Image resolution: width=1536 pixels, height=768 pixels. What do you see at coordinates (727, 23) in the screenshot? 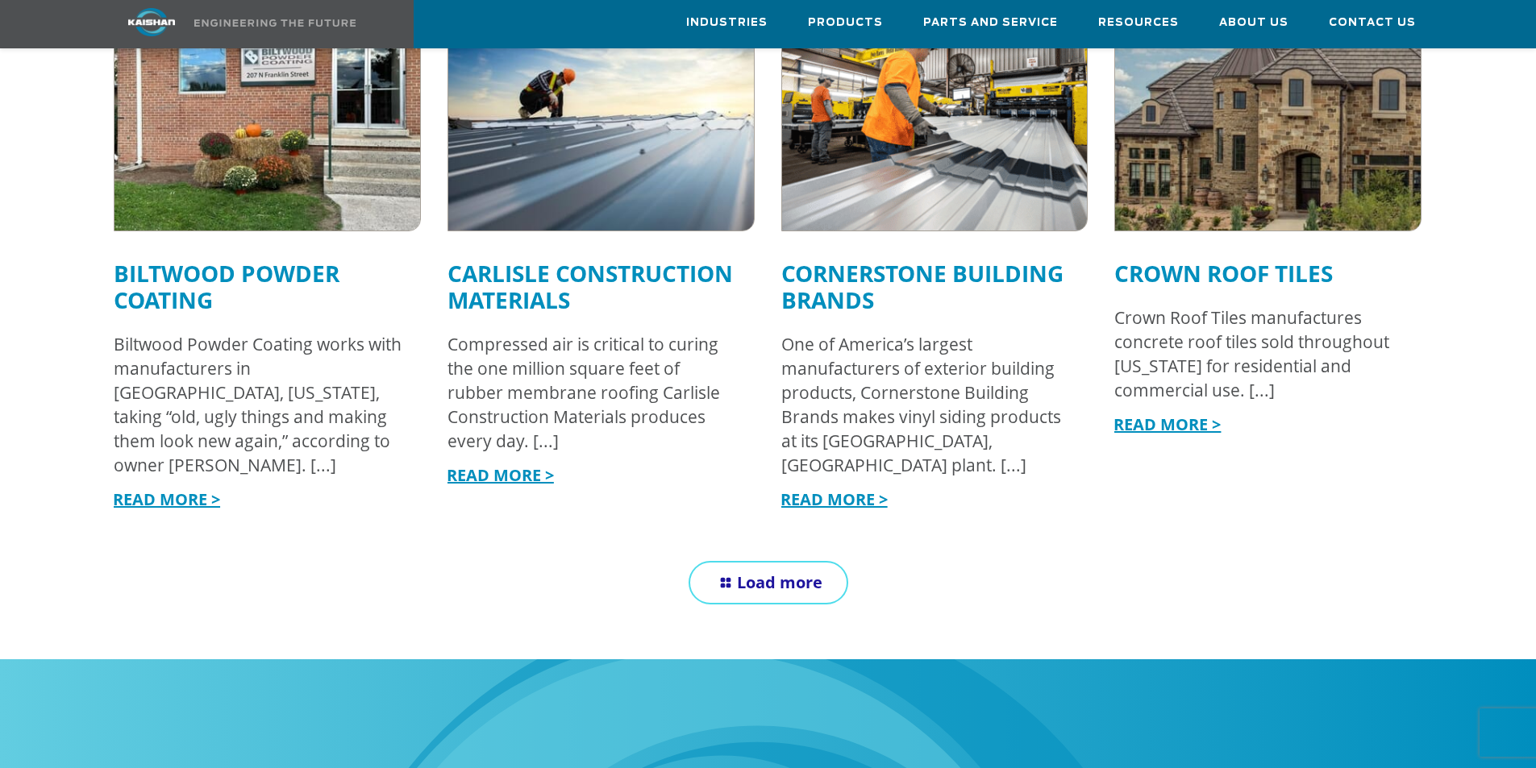
I see `span: Industries` at bounding box center [727, 23].